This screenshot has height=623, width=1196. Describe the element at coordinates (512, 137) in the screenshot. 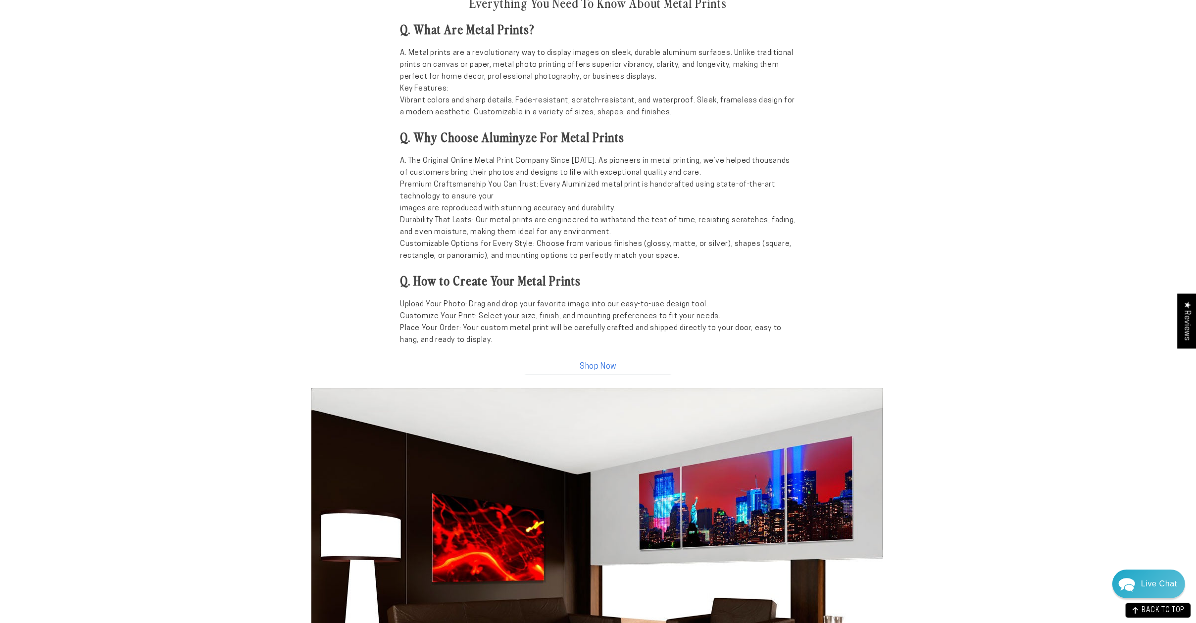

I see `strong: Q. Why Choose Aluminyze For Metal Prints` at that location.